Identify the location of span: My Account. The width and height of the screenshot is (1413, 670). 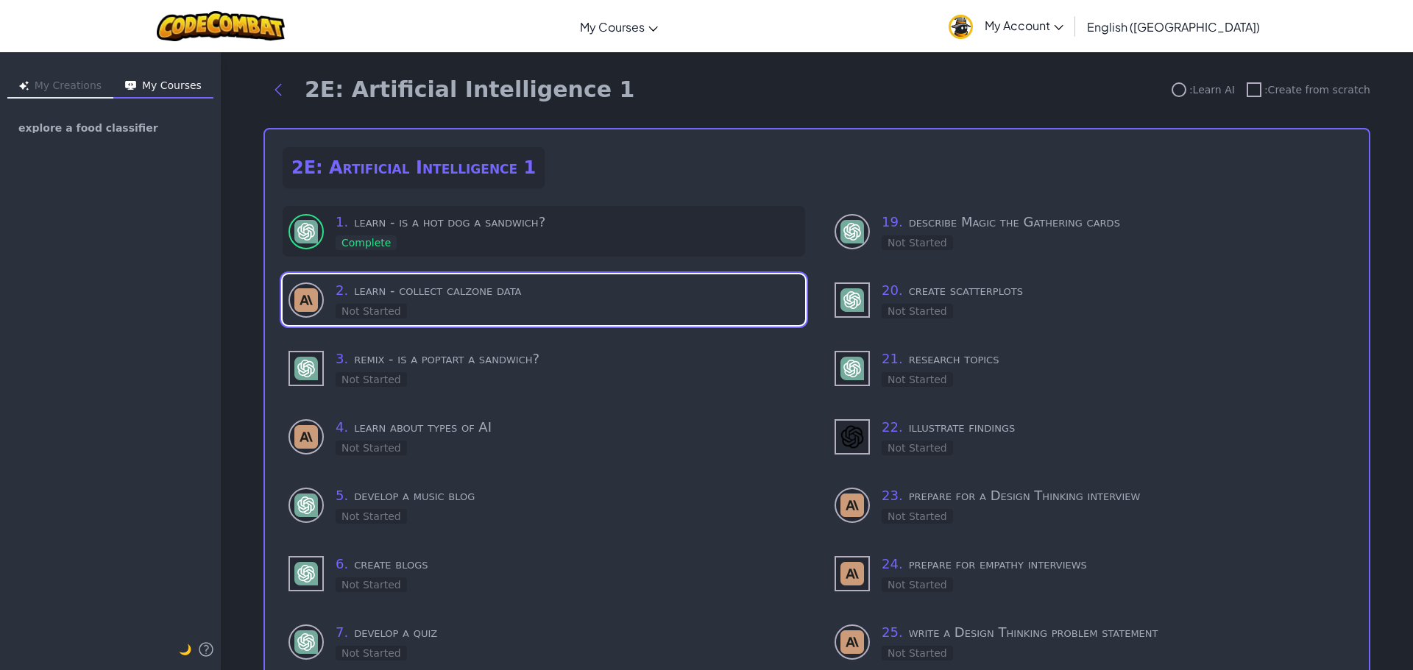
(1023, 25).